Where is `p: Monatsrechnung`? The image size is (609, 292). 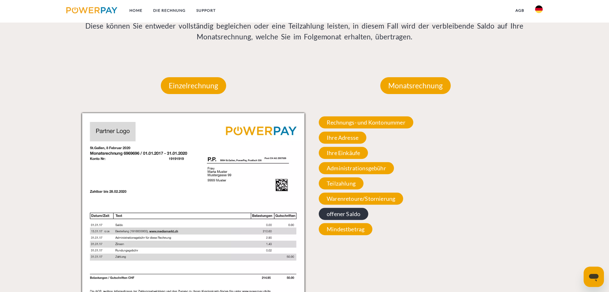 p: Monatsrechnung is located at coordinates (416, 86).